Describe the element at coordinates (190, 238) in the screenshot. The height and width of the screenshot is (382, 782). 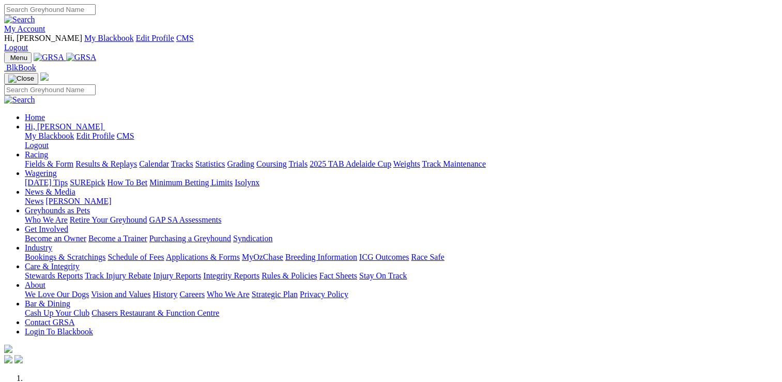
I see `a: Purchasing a Greyhound` at that location.